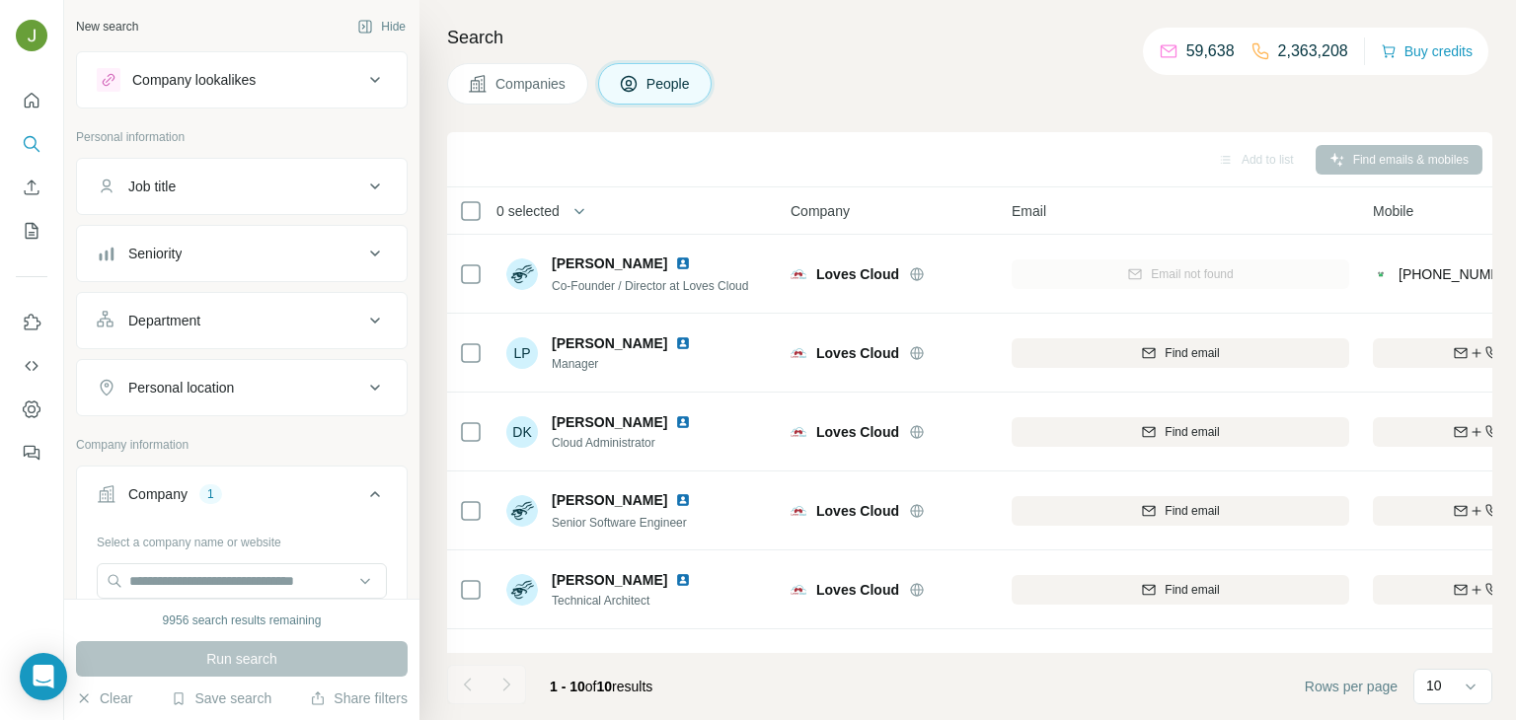 Image resolution: width=1516 pixels, height=720 pixels. What do you see at coordinates (669, 84) in the screenshot?
I see `span: People` at bounding box center [669, 84].